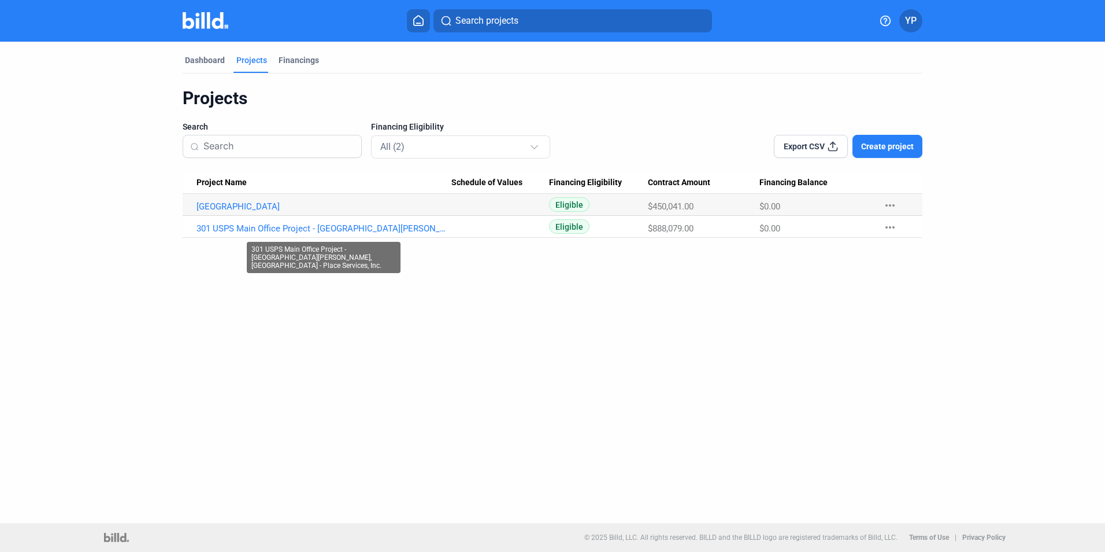  Describe the element at coordinates (671, 228) in the screenshot. I see `span: $888,079.00` at that location.